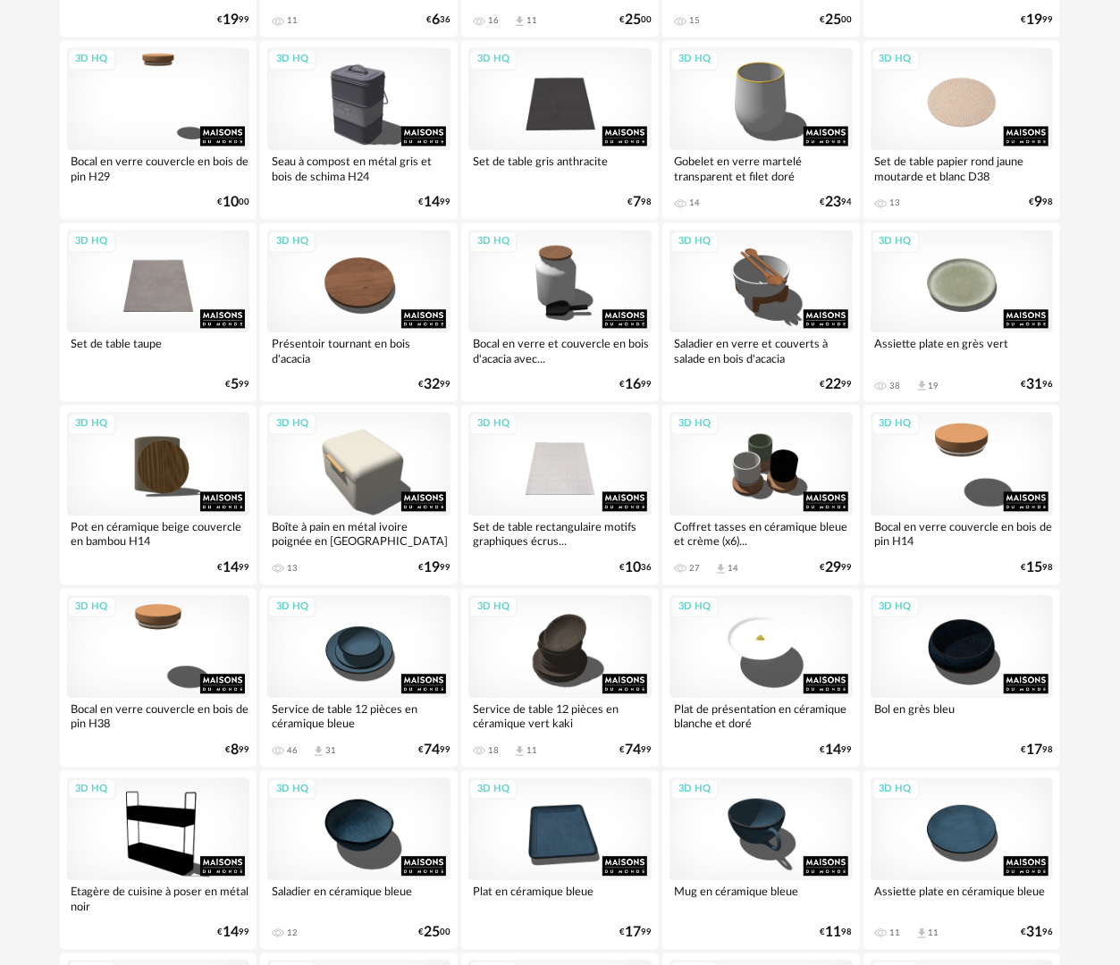 The width and height of the screenshot is (1120, 965). What do you see at coordinates (837, 202) in the screenshot?
I see `div: € 94` at bounding box center [837, 202].